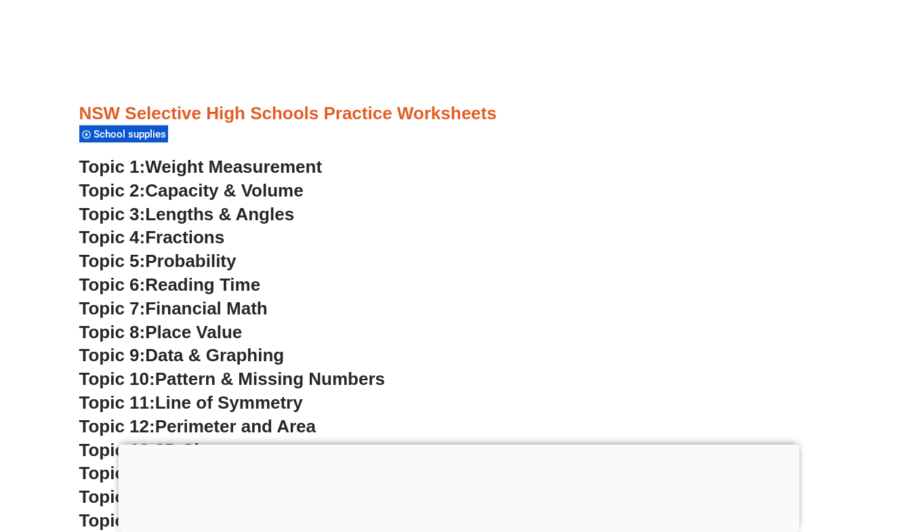 This screenshot has width=917, height=532. Describe the element at coordinates (113, 237) in the screenshot. I see `span: Topic 4:` at that location.